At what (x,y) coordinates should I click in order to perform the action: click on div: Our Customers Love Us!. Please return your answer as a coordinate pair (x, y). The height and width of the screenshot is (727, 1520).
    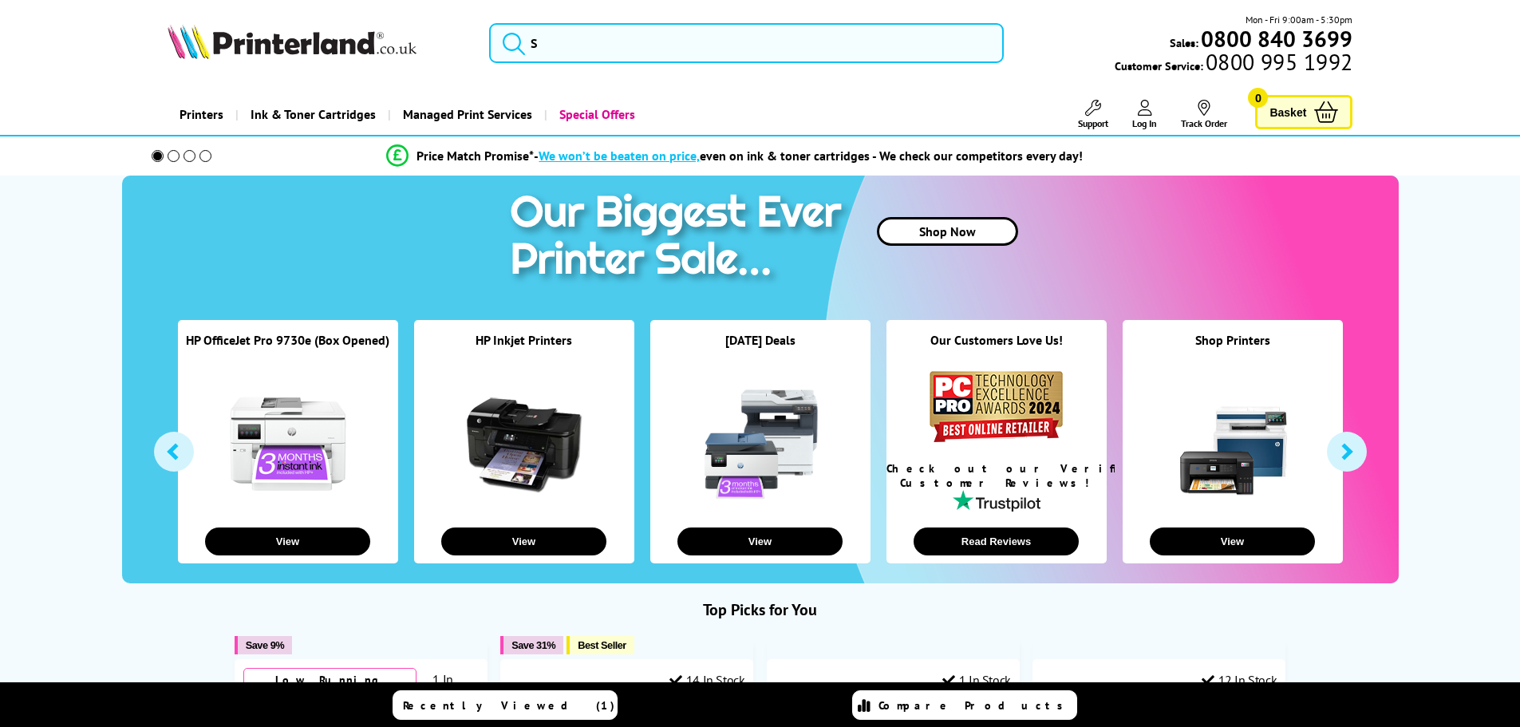
    Looking at the image, I should click on (996, 349).